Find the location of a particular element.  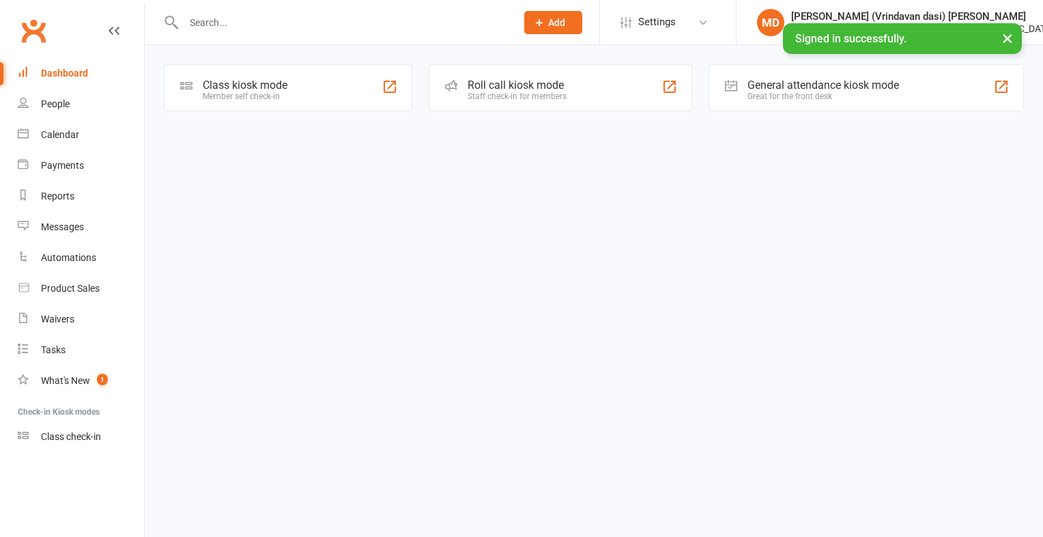

span: Settings is located at coordinates (657, 22).